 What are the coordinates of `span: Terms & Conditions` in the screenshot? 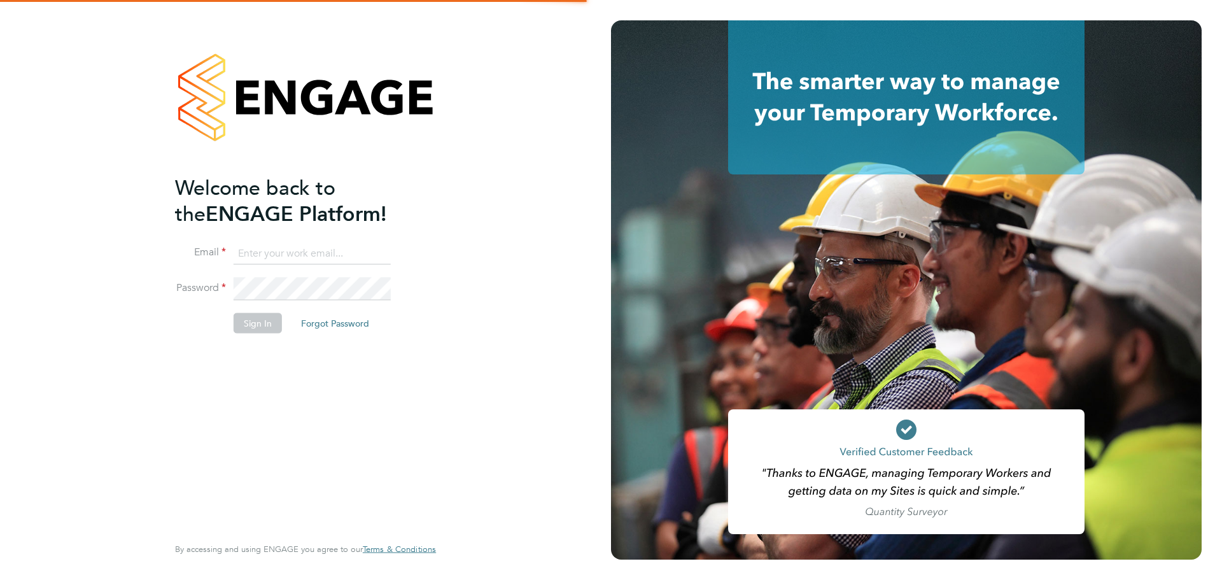 It's located at (399, 548).